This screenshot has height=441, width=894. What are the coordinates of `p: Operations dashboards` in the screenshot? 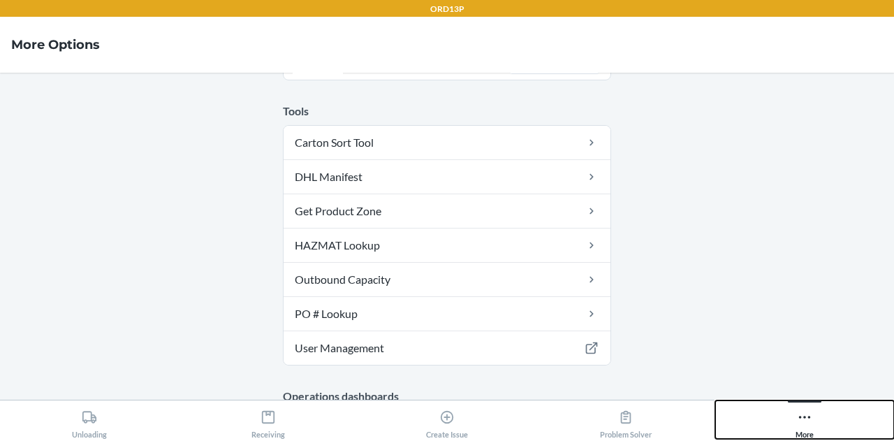 It's located at (447, 396).